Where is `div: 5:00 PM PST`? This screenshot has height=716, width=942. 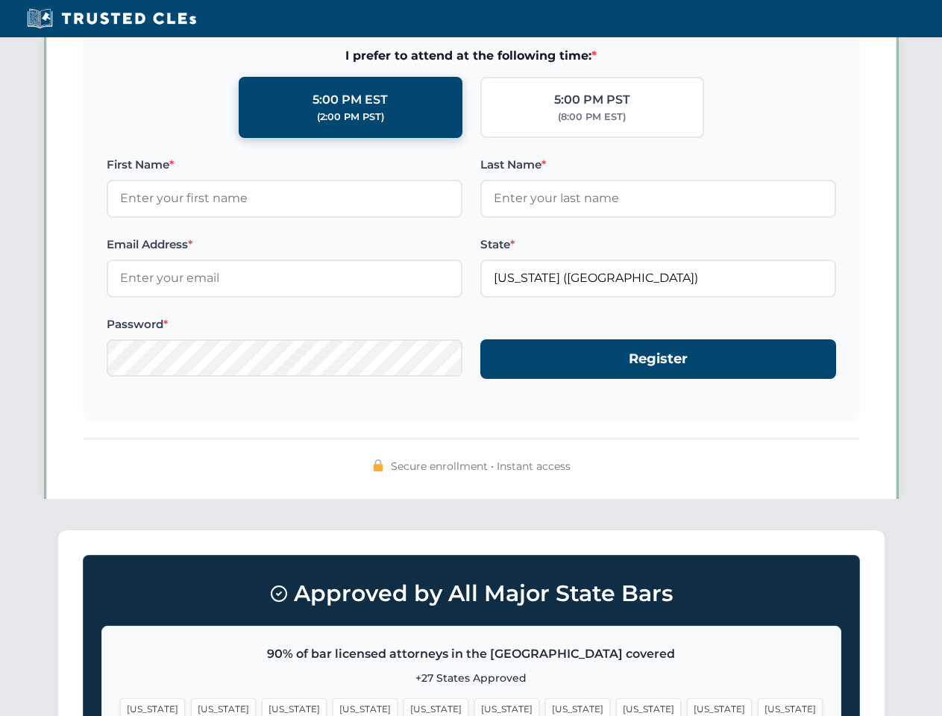 div: 5:00 PM PST is located at coordinates (592, 100).